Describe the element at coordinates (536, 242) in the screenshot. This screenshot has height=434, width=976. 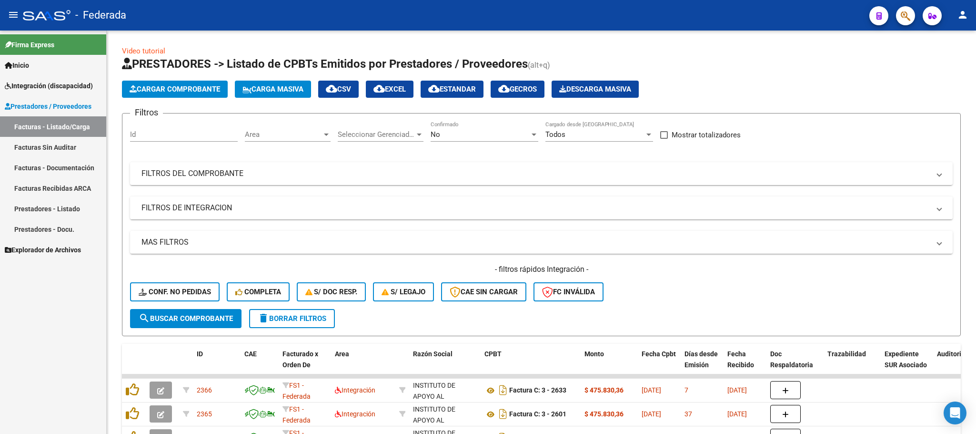
I see `mat-panel-title: MAS FILTROS` at that location.